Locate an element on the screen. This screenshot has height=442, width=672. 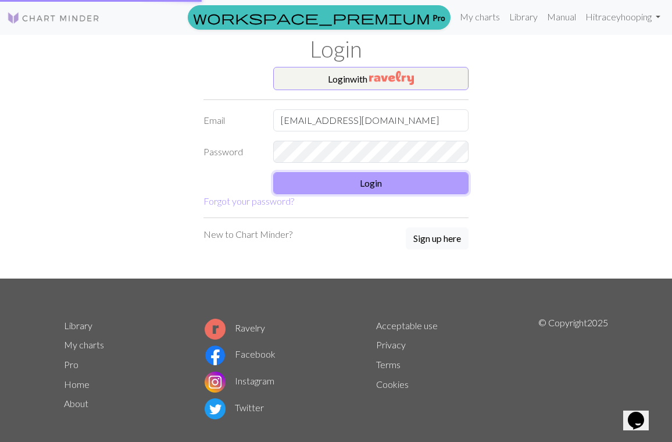
a: Forgot your password? is located at coordinates (249, 201).